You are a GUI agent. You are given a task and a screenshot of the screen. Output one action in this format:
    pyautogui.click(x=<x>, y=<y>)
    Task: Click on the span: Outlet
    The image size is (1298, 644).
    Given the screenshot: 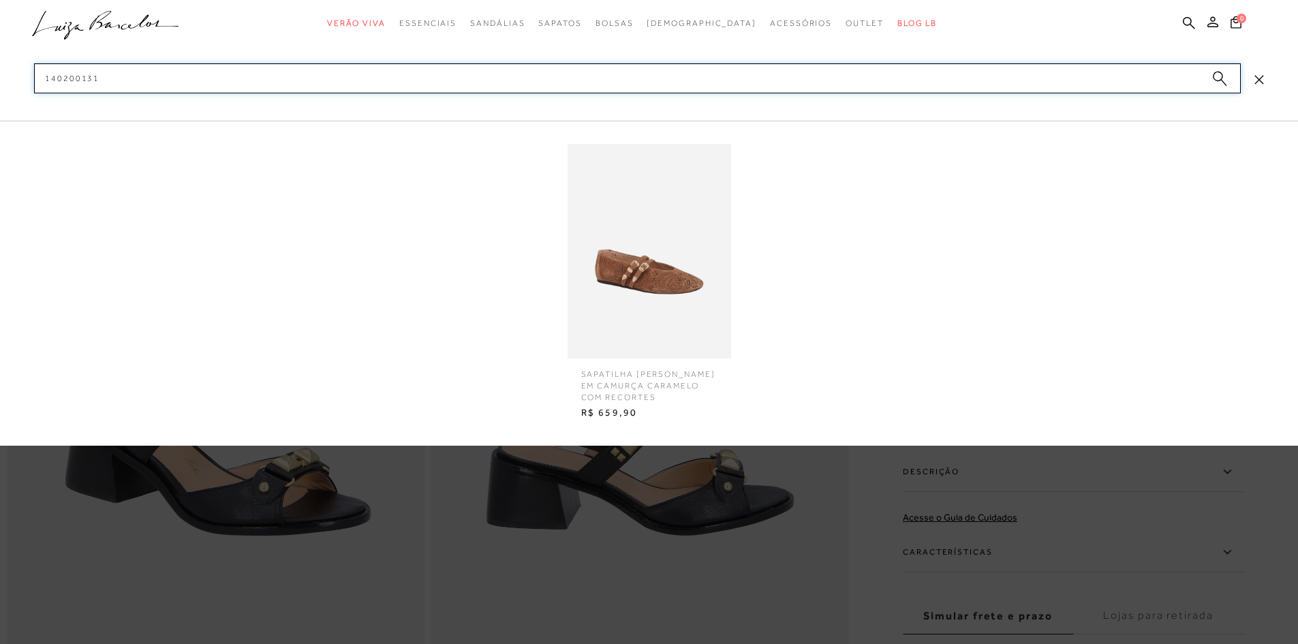 What is the action you would take?
    pyautogui.click(x=865, y=23)
    